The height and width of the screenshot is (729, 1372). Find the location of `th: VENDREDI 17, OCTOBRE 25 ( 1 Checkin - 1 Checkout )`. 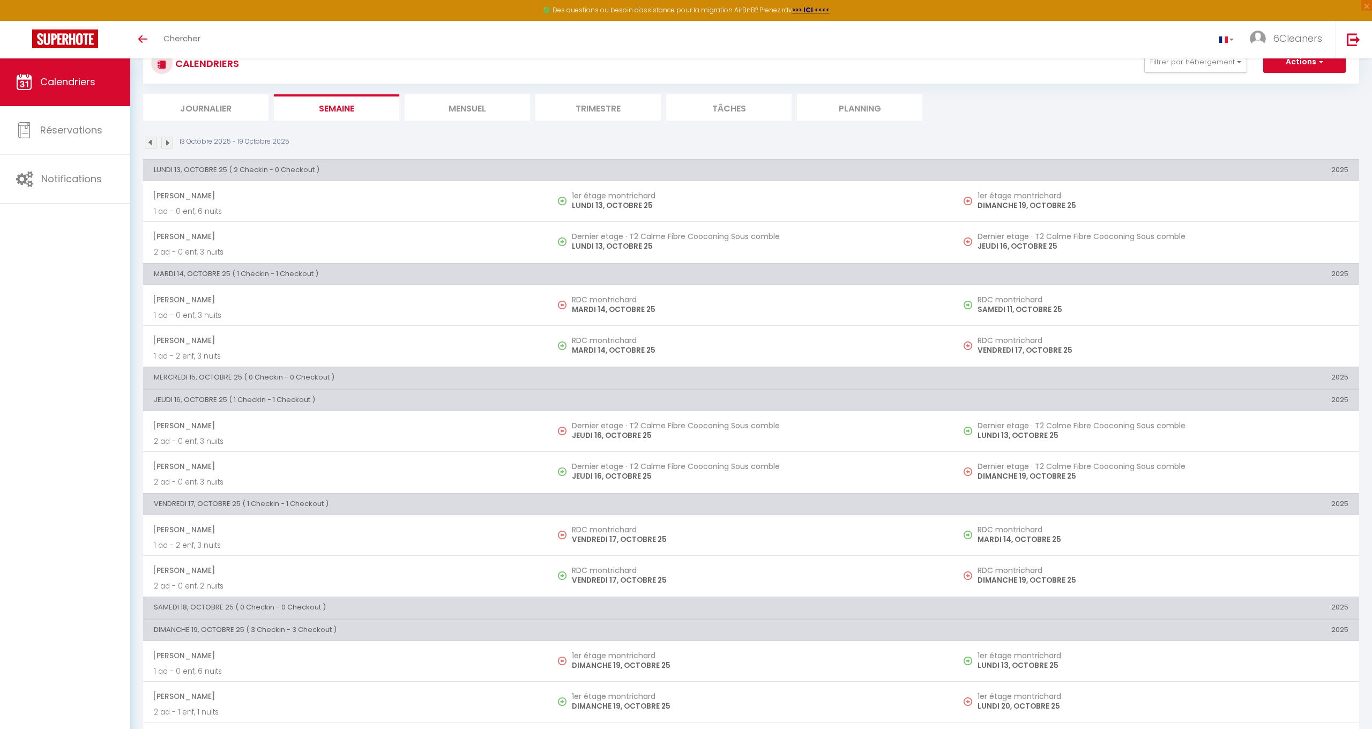

th: VENDREDI 17, OCTOBRE 25 ( 1 Checkin - 1 Checkout ) is located at coordinates (548, 504).